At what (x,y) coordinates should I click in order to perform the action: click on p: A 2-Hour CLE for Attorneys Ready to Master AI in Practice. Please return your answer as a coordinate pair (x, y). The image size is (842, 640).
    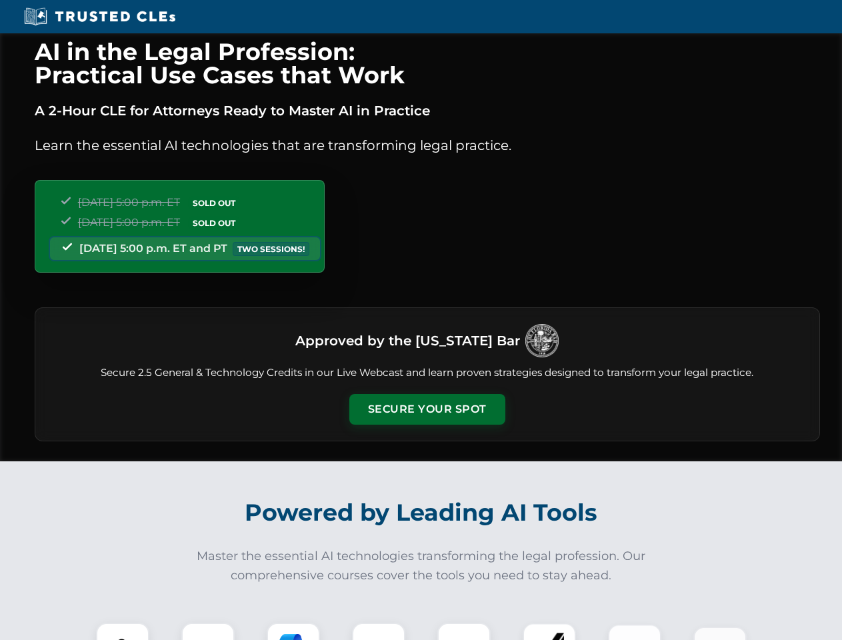
    Looking at the image, I should click on (427, 111).